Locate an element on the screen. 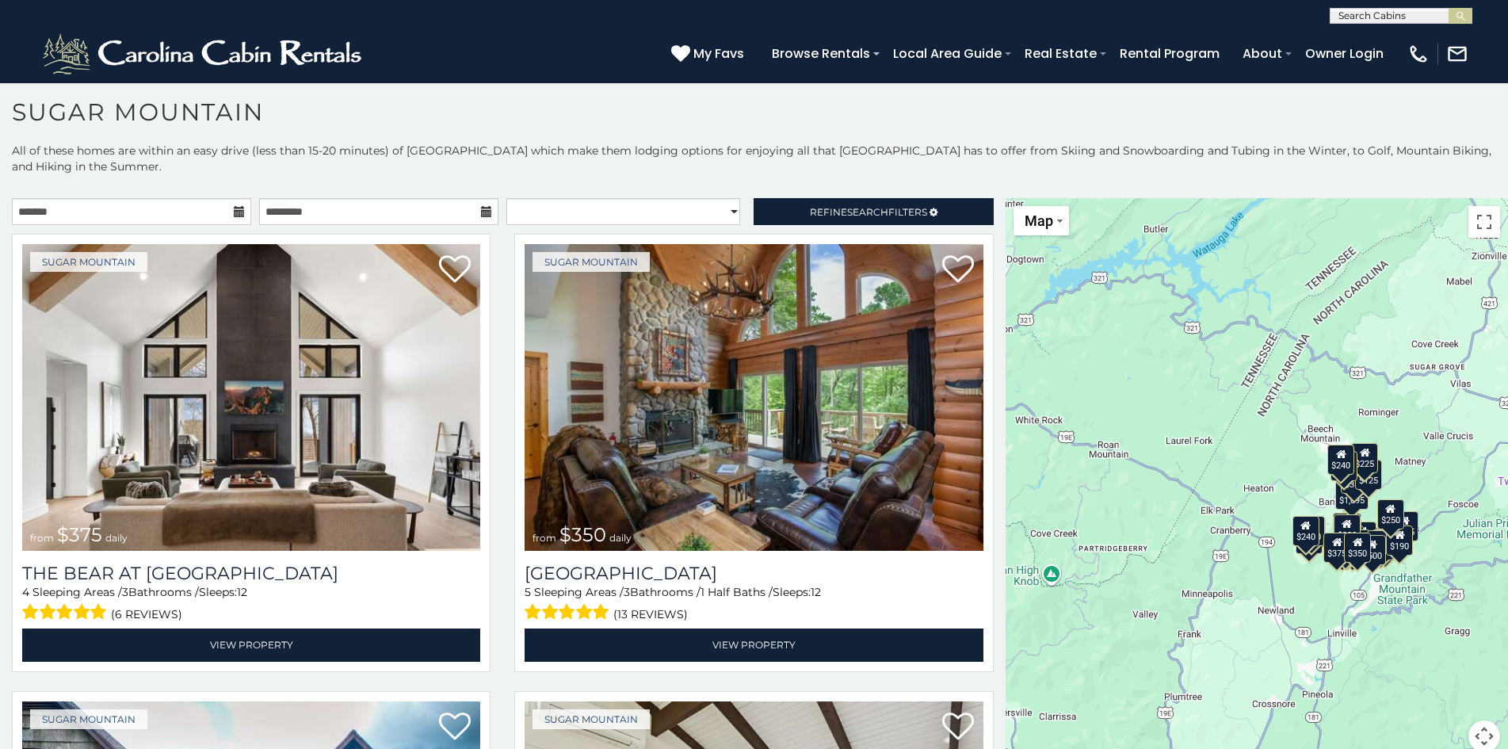 This screenshot has width=1508, height=749. img: The Bear At Sugar Mountain is located at coordinates (251, 397).